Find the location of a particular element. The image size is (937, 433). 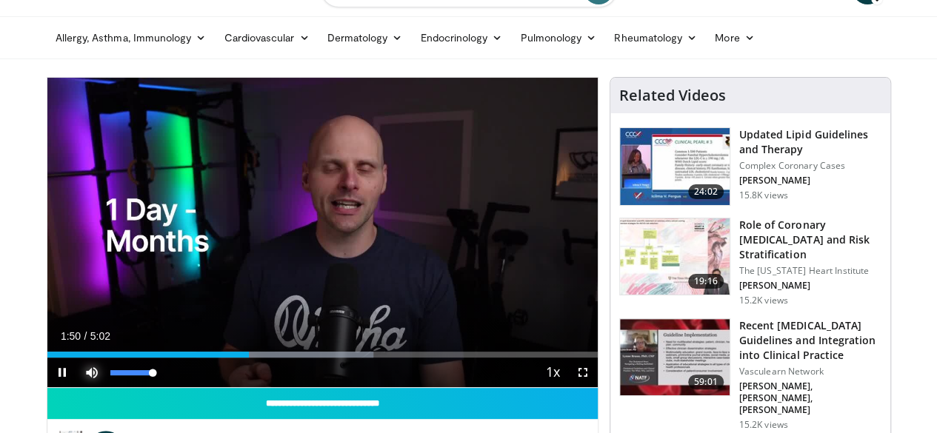

h4: Related Videos is located at coordinates (672, 96).